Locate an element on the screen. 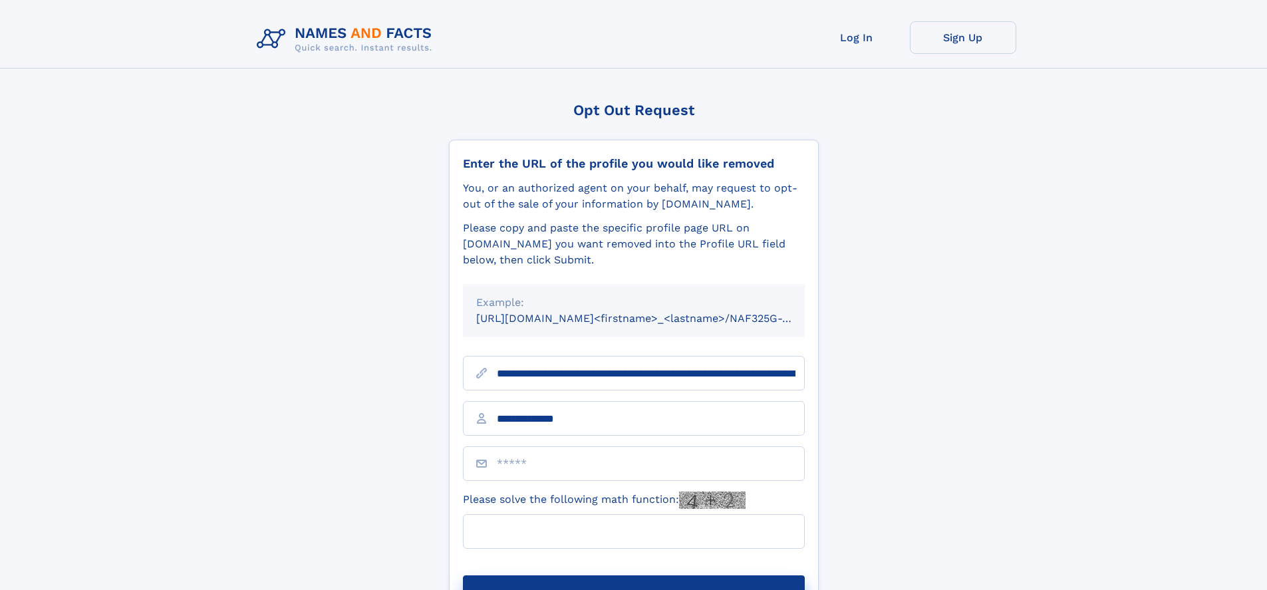 This screenshot has height=590, width=1267. a: Sign Up is located at coordinates (963, 37).